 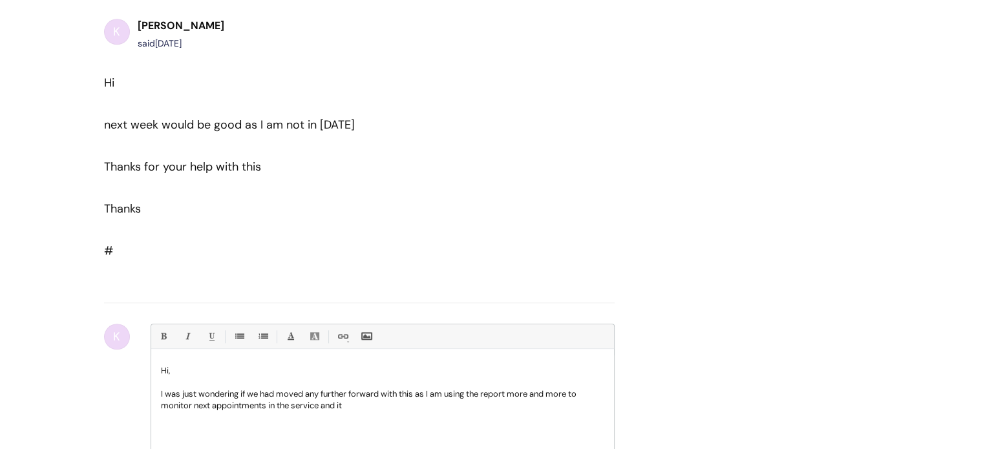 What do you see at coordinates (262, 336) in the screenshot?
I see `a: 1. Ordered List (Ctrl-Shift-8)` at bounding box center [262, 336].